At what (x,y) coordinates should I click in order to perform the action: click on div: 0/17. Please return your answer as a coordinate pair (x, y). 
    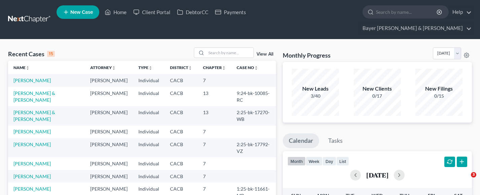
    Looking at the image, I should click on (377, 96).